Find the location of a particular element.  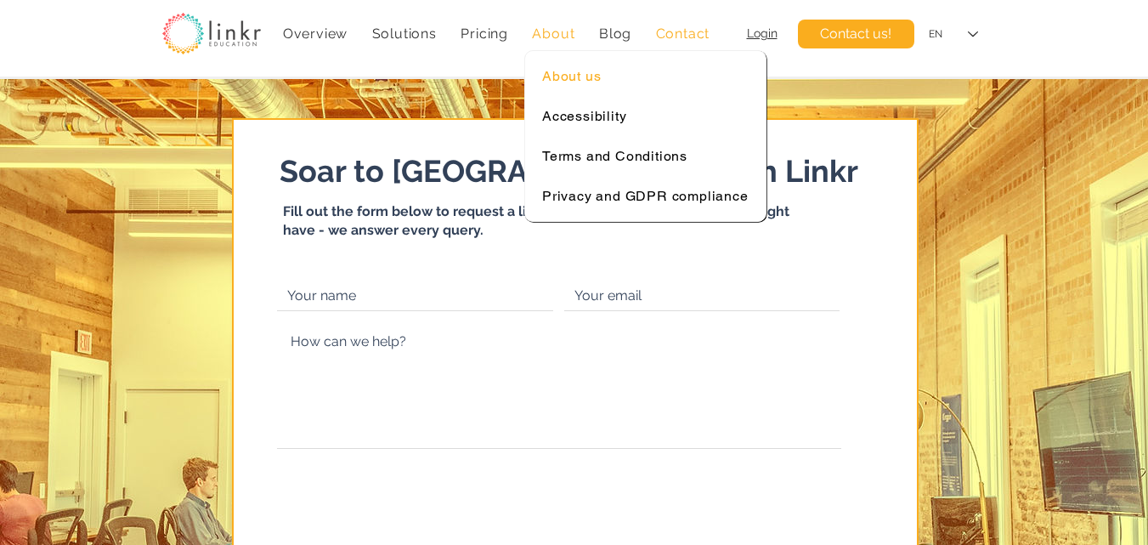

span: Fill out the form below to request a linkr demo or ask any question you might have - we answer ev... is located at coordinates (536, 220).